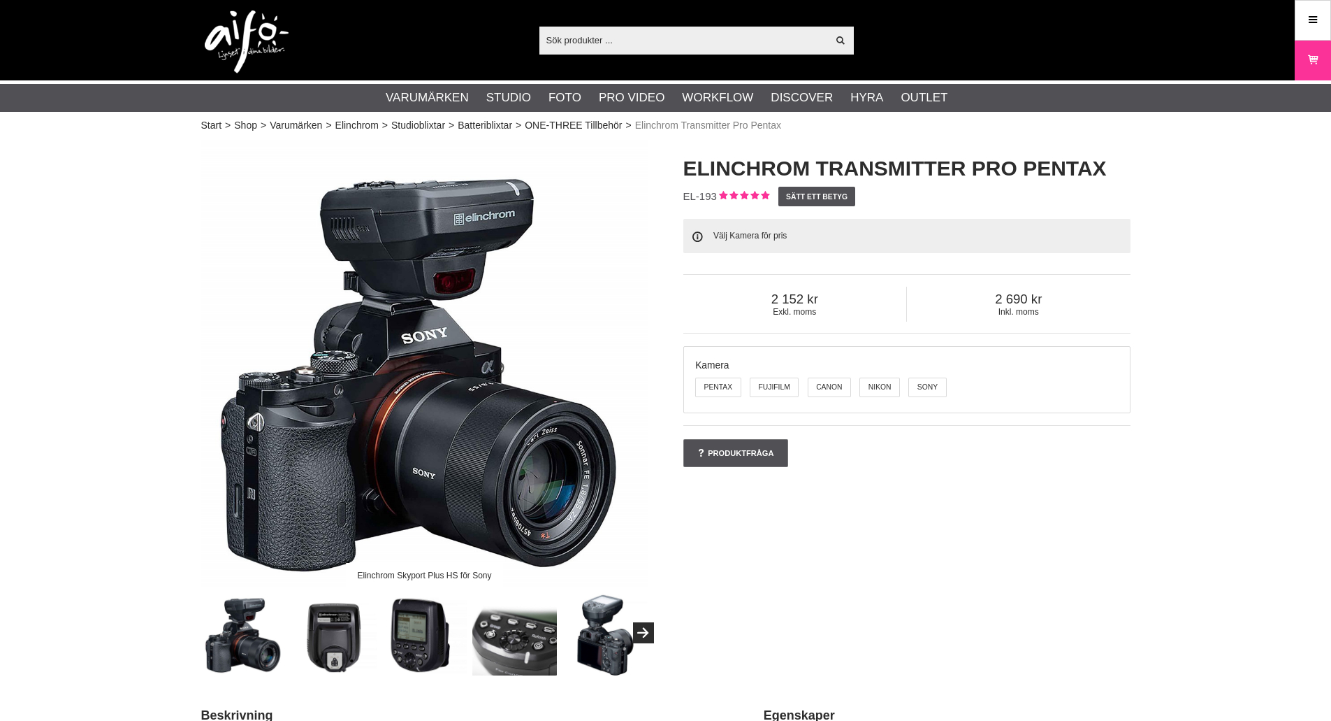 Image resolution: width=1331 pixels, height=721 pixels. I want to click on span: EL-193, so click(700, 196).